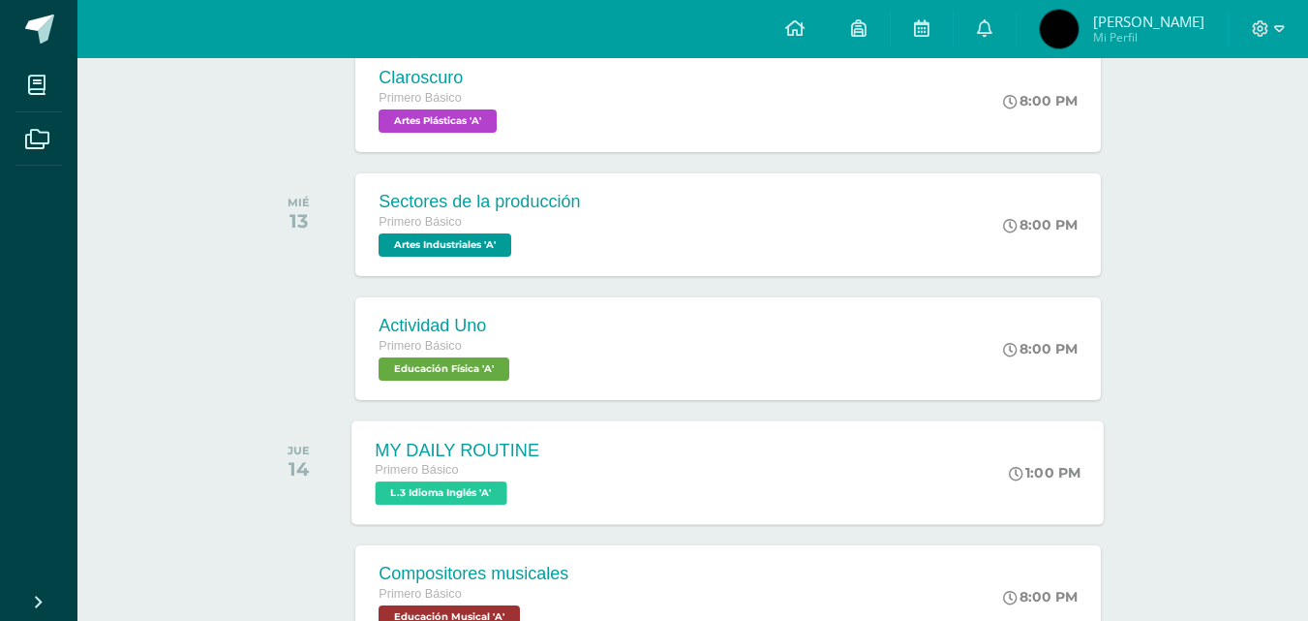 The width and height of the screenshot is (1308, 621). I want to click on div: Sectores de la producción, so click(479, 201).